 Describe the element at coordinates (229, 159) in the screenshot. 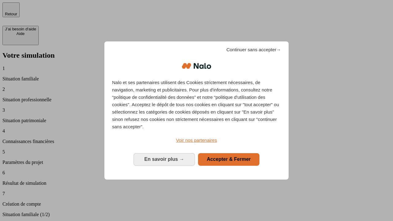

I see `span: Accepter & Fermer` at that location.